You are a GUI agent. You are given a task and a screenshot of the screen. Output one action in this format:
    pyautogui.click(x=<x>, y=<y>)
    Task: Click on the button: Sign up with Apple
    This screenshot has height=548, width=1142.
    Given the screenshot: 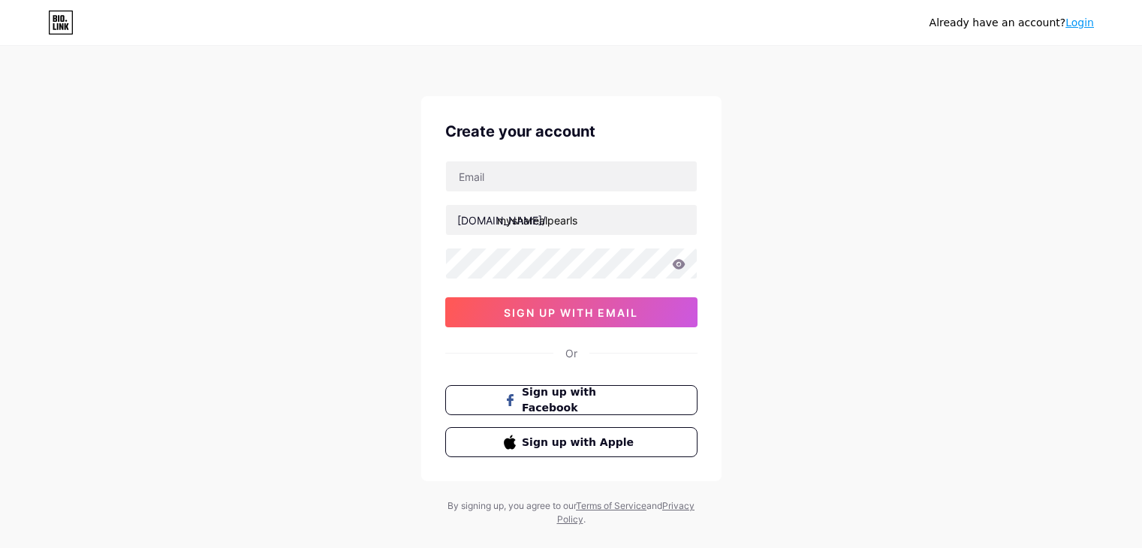 What is the action you would take?
    pyautogui.click(x=571, y=442)
    